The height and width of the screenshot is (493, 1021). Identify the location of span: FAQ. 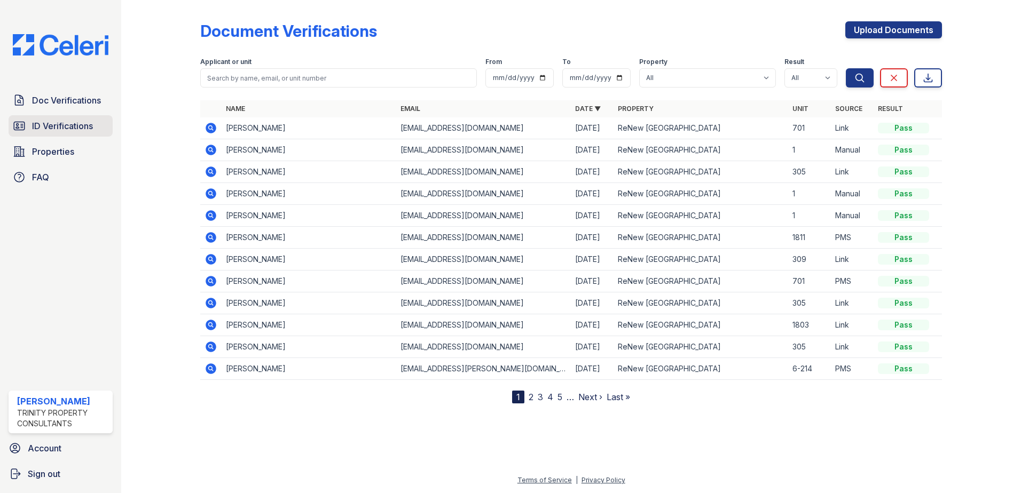
(41, 177).